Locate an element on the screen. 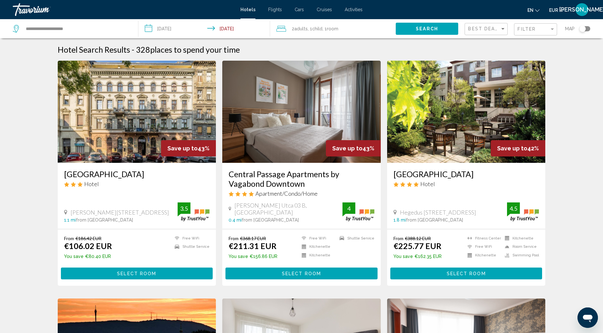  div: 42% is located at coordinates (518, 148).